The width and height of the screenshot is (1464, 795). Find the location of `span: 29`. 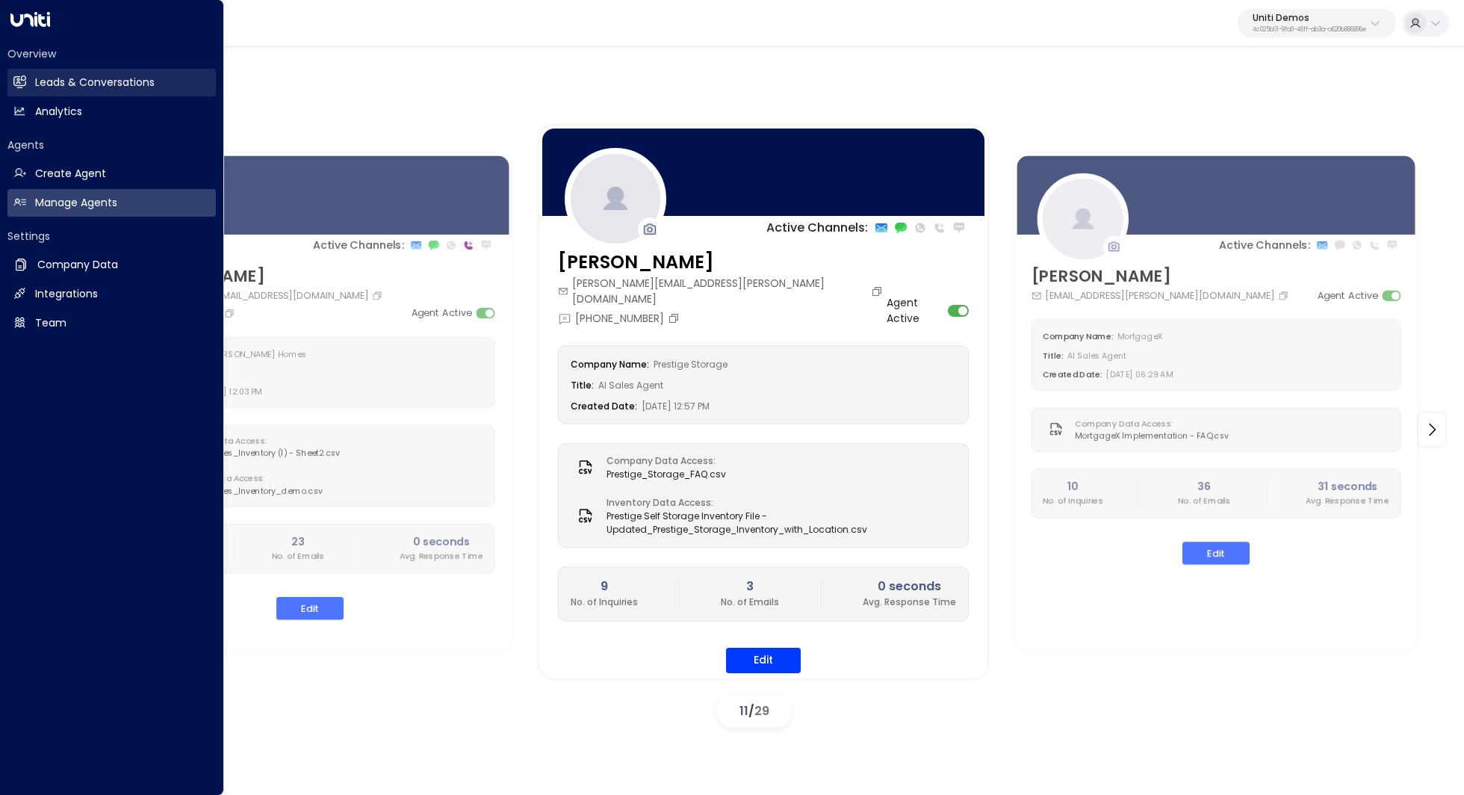

span: 29 is located at coordinates (762, 710).